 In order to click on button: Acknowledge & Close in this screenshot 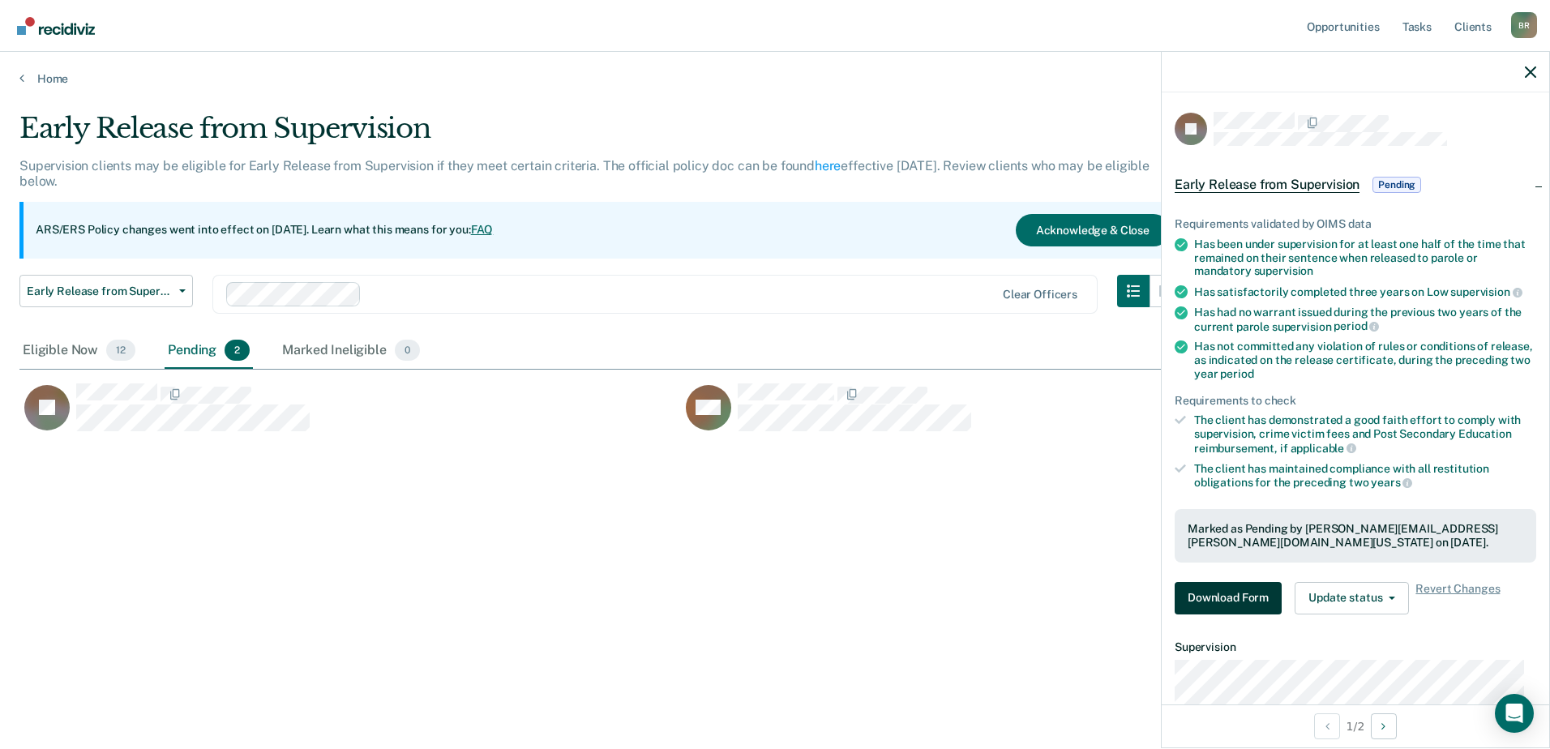, I will do `click(1093, 230)`.